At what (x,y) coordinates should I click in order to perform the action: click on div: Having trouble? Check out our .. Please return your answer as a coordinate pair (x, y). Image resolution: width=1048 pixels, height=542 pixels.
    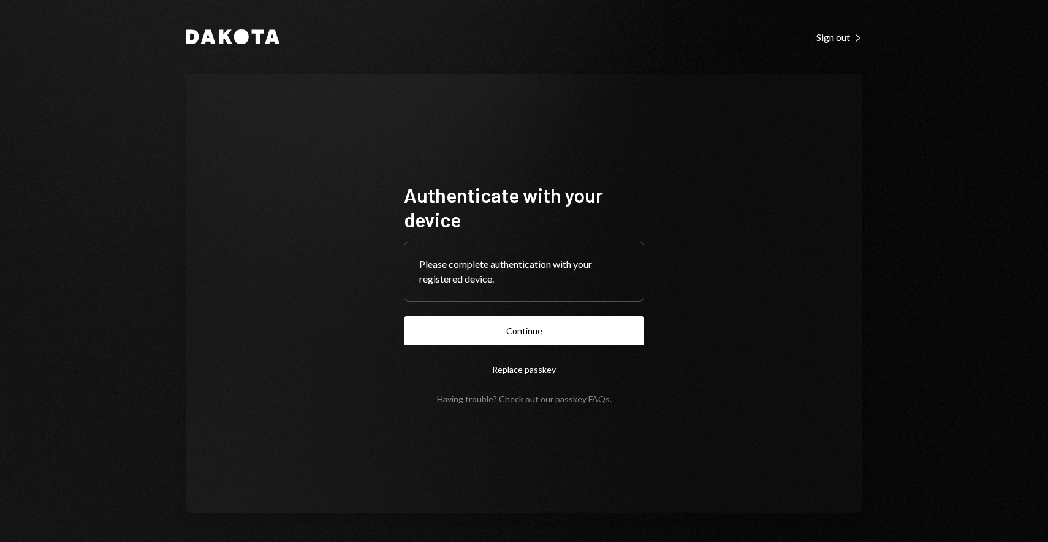
    Looking at the image, I should click on (524, 398).